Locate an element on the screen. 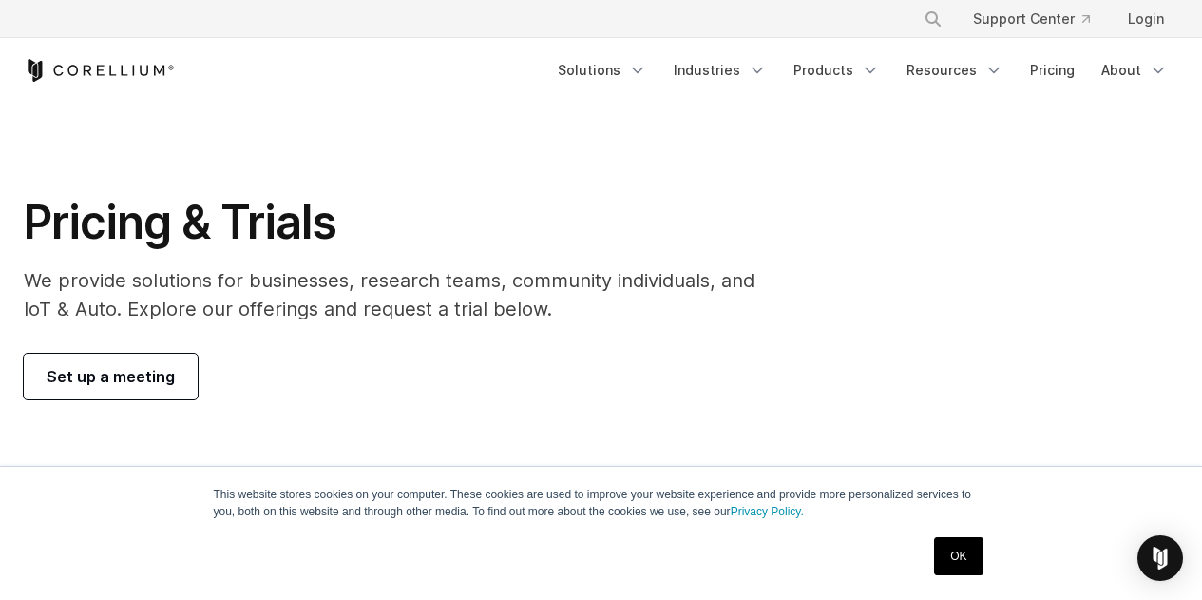 This screenshot has height=600, width=1202. a: Set up a meeting is located at coordinates (110, 376).